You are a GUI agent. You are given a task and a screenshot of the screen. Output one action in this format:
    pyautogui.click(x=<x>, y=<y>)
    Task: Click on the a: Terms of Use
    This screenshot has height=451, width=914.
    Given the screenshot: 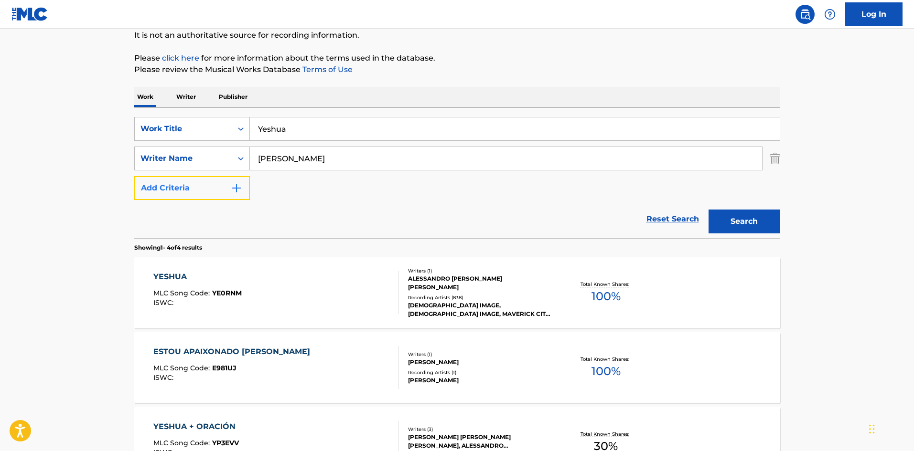 What is the action you would take?
    pyautogui.click(x=326, y=69)
    